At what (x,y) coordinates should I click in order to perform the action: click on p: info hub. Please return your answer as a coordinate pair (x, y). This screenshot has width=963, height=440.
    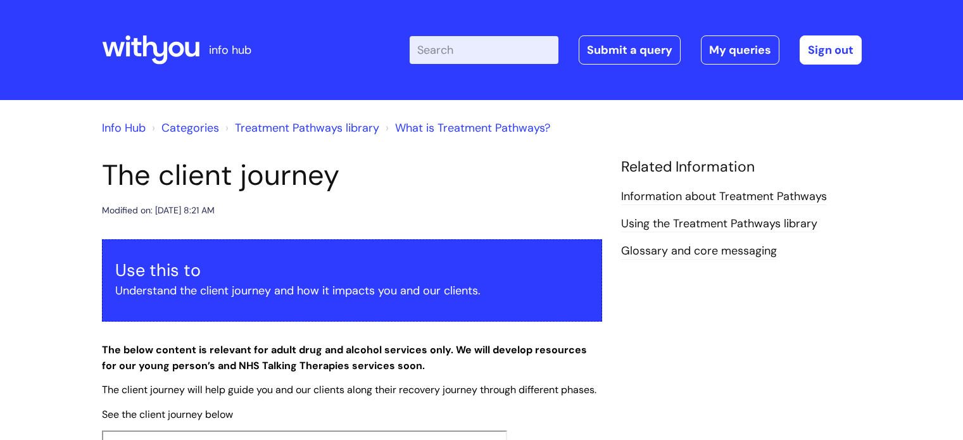
    Looking at the image, I should click on (230, 50).